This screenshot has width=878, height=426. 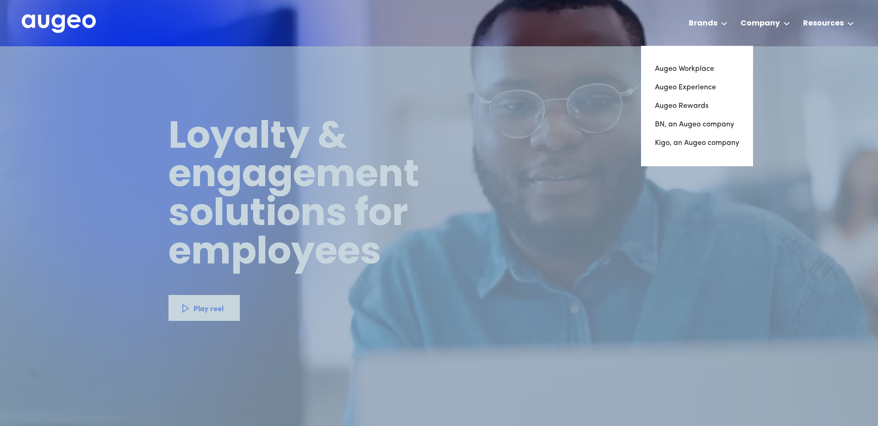 I want to click on nav: Brands, so click(x=697, y=106).